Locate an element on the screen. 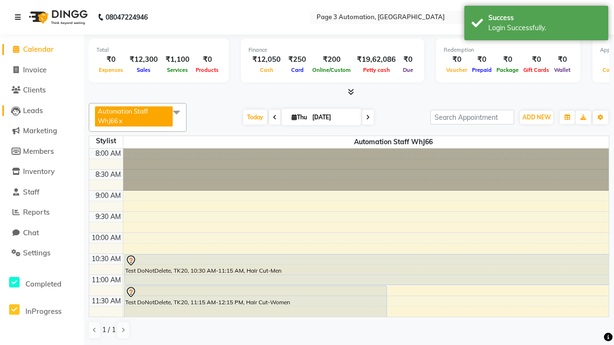 This screenshot has height=345, width=614. span: Expenses is located at coordinates (111, 70).